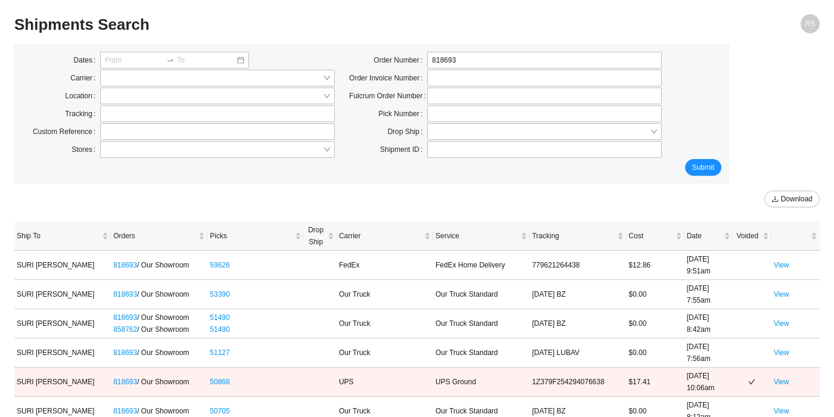 The height and width of the screenshot is (417, 834). What do you see at coordinates (482, 382) in the screenshot?
I see `td: UPS Ground` at bounding box center [482, 382].